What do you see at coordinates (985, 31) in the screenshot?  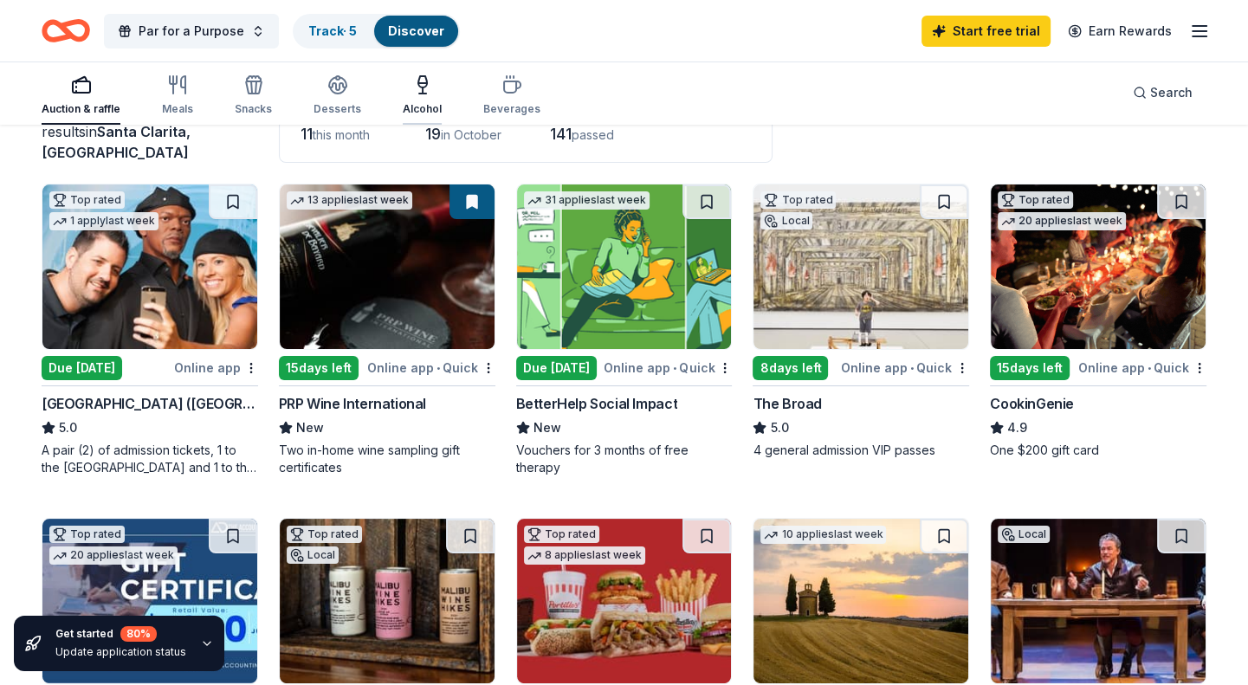 I see `a: Start free trial` at bounding box center [985, 31].